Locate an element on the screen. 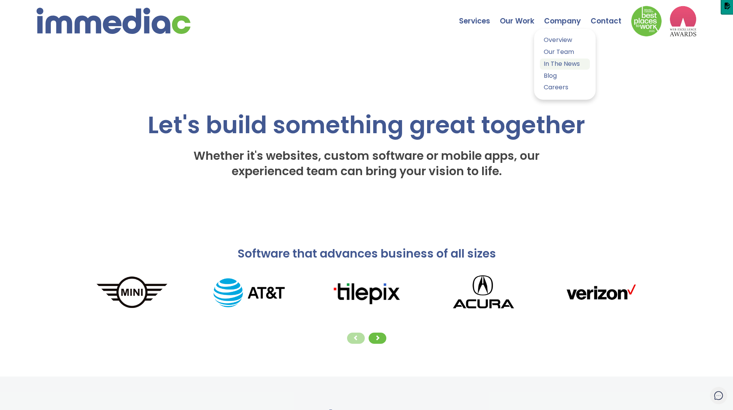 This screenshot has width=733, height=410. img: logo2_wea_nobg.webp is located at coordinates (683, 21).